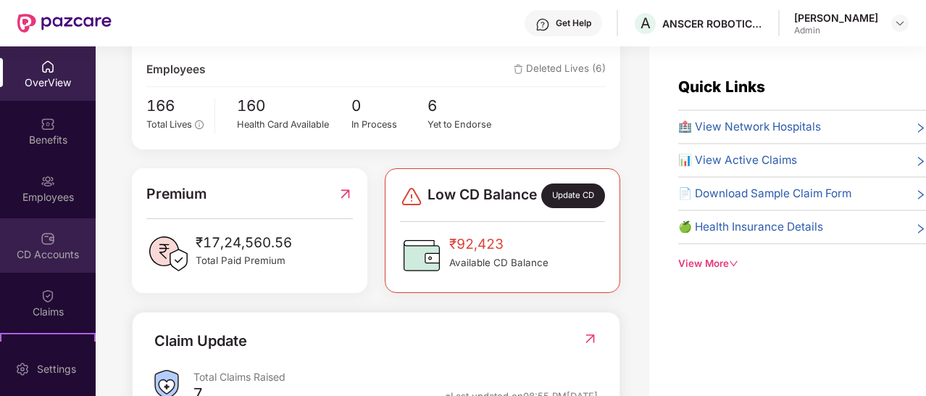  Describe the element at coordinates (573, 23) in the screenshot. I see `div: Get Help` at that location.